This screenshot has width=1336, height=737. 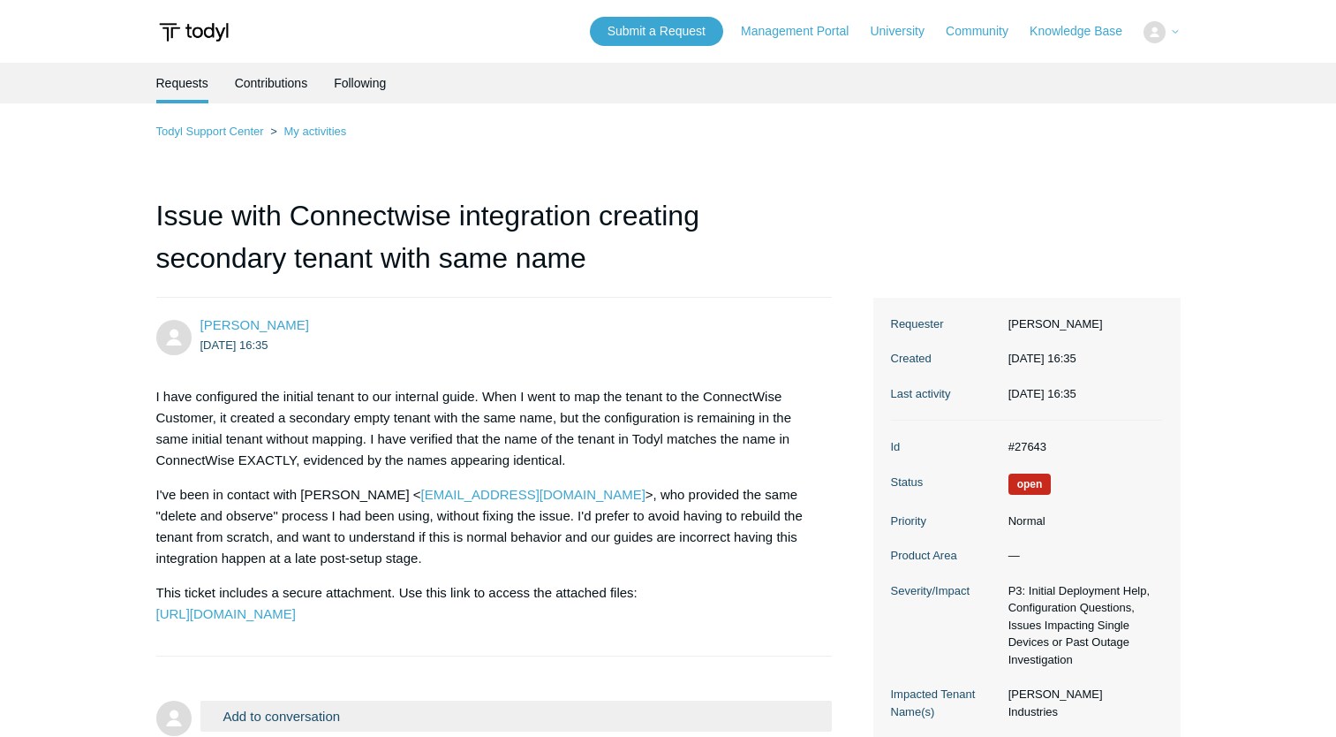 What do you see at coordinates (234, 344) in the screenshot?
I see `time: 2025-08-25T16:35:35Z` at bounding box center [234, 344].